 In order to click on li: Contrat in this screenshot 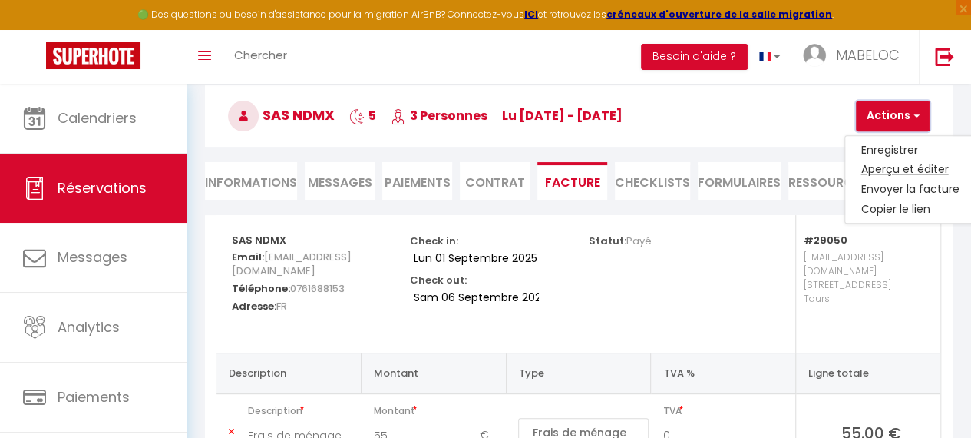, I will do `click(494, 180)`.